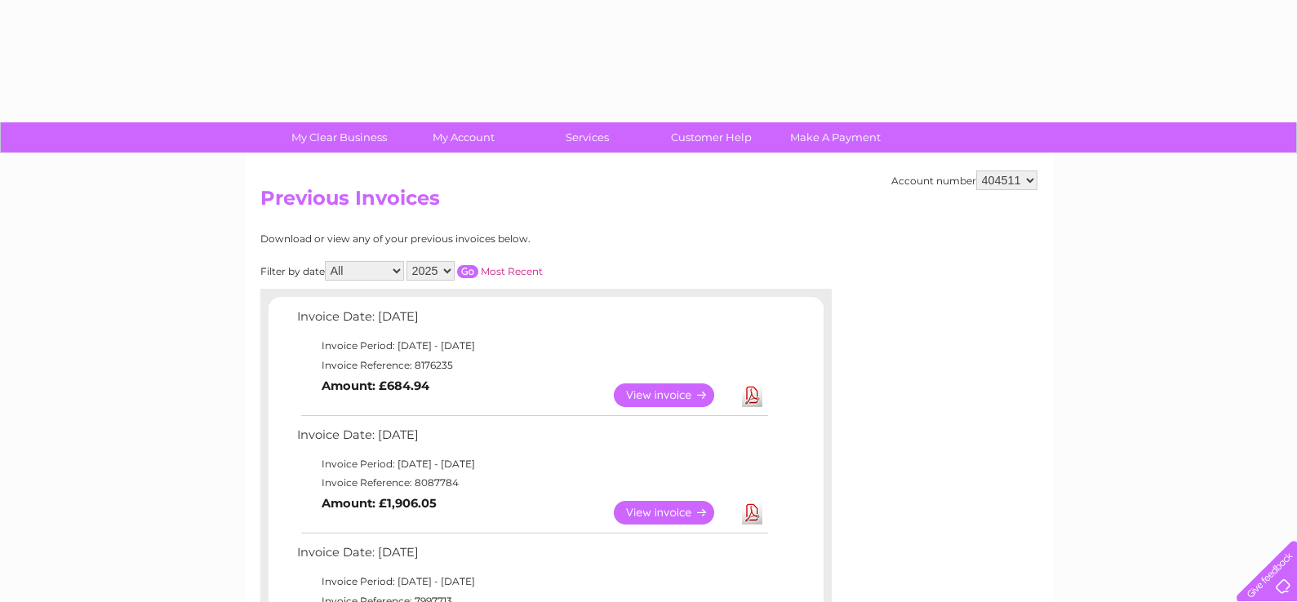  What do you see at coordinates (512, 271) in the screenshot?
I see `a: Most Recent` at bounding box center [512, 271].